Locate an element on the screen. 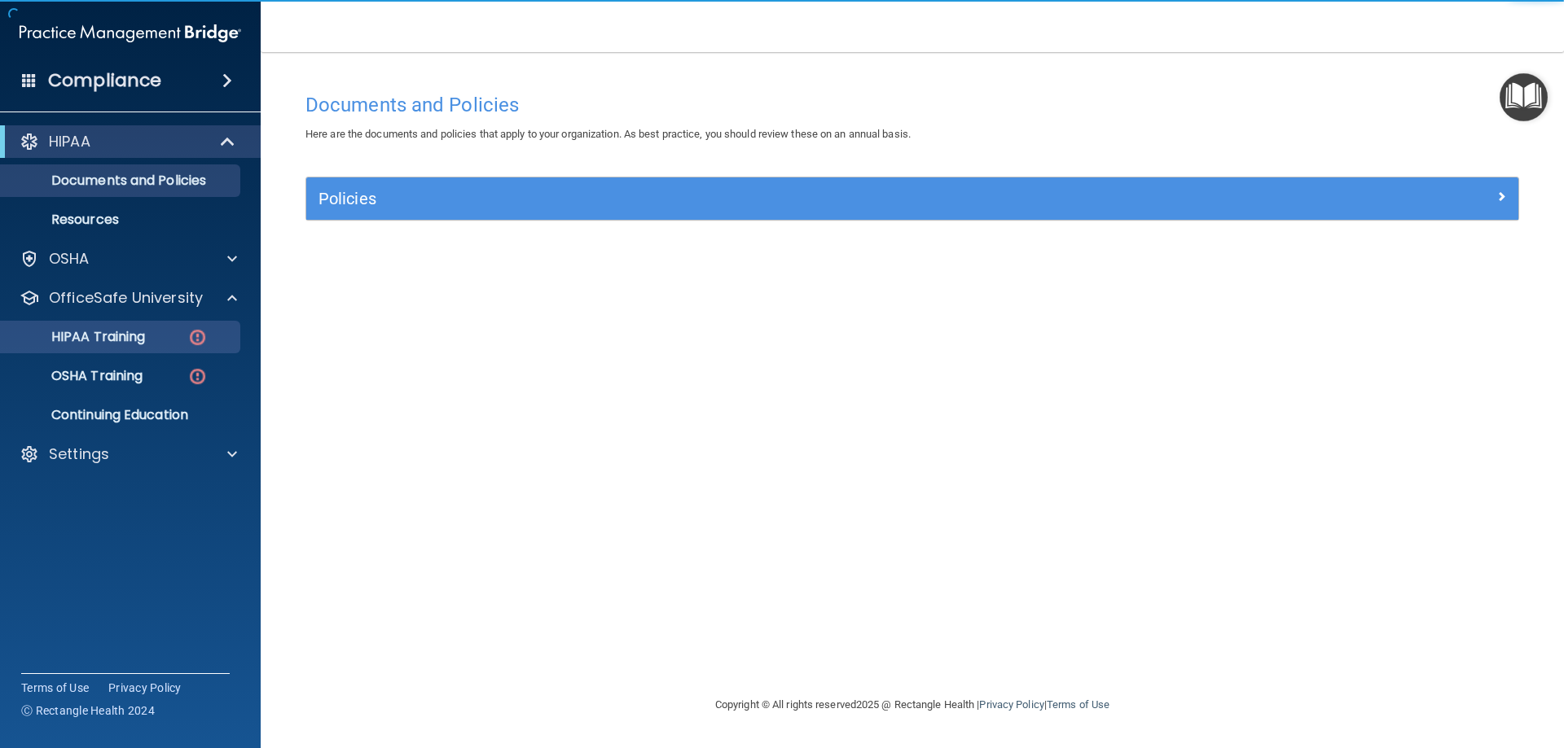 Image resolution: width=1564 pixels, height=748 pixels. button: Open Resource Center is located at coordinates (1523, 97).